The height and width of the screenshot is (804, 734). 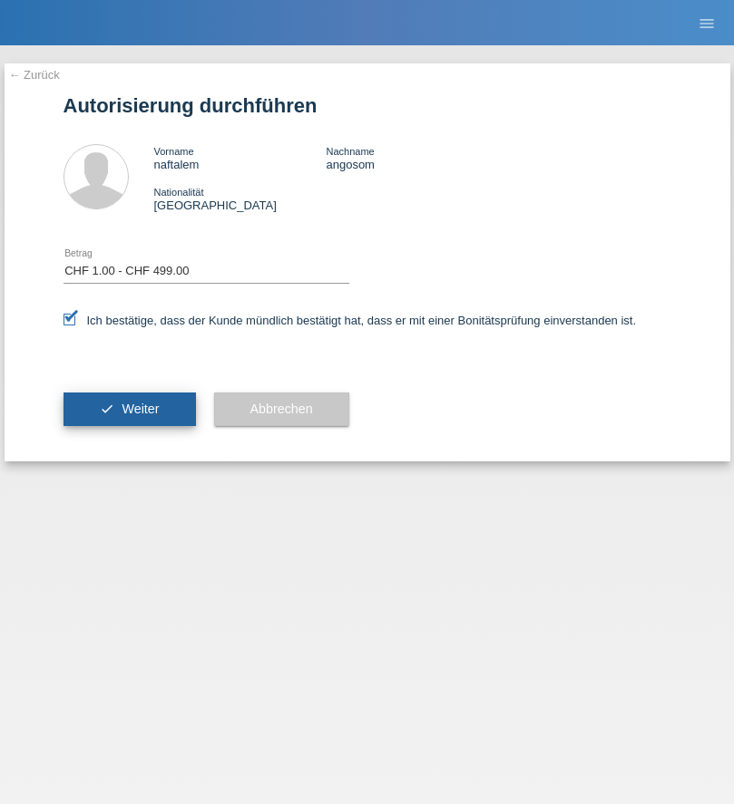 What do you see at coordinates (281, 410) in the screenshot?
I see `button: Abbrechen` at bounding box center [281, 410].